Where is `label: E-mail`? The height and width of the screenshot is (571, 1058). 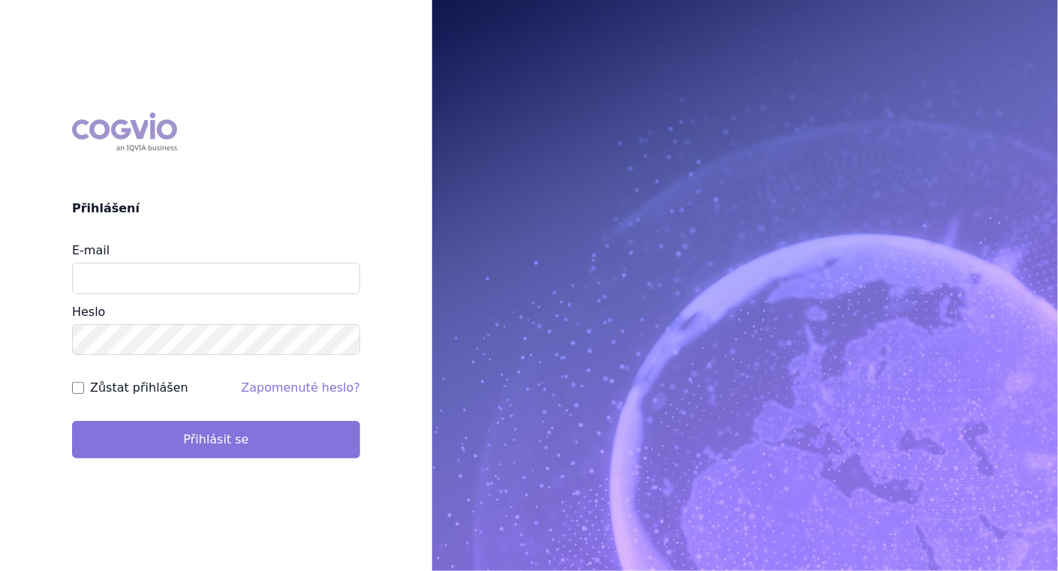 label: E-mail is located at coordinates (91, 250).